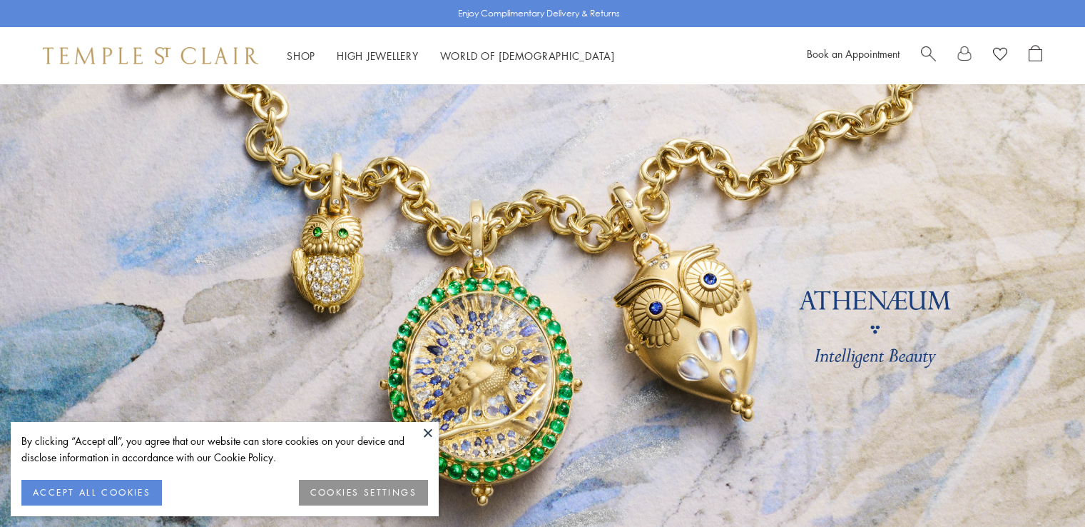 The height and width of the screenshot is (527, 1085). I want to click on p: Enjoy Complimentary Delivery & Returns, so click(539, 14).